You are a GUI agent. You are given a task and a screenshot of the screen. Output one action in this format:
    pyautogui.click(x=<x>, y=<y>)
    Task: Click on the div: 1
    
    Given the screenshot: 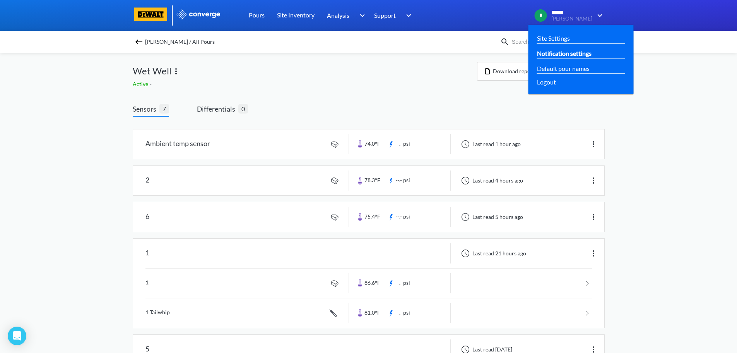 What is the action you would take?
    pyautogui.click(x=147, y=253)
    